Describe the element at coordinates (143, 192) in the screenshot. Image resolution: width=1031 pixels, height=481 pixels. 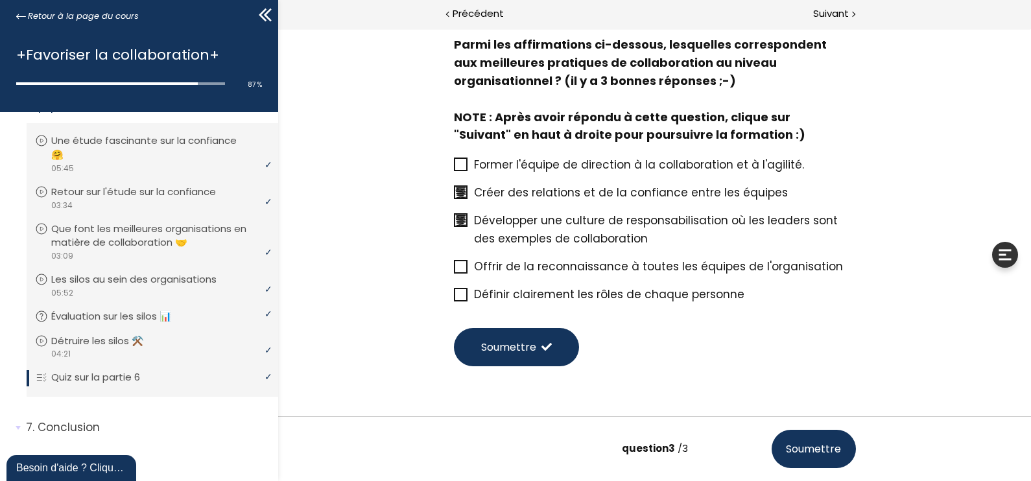
I see `p: Retour sur l'étude sur la confiance` at that location.